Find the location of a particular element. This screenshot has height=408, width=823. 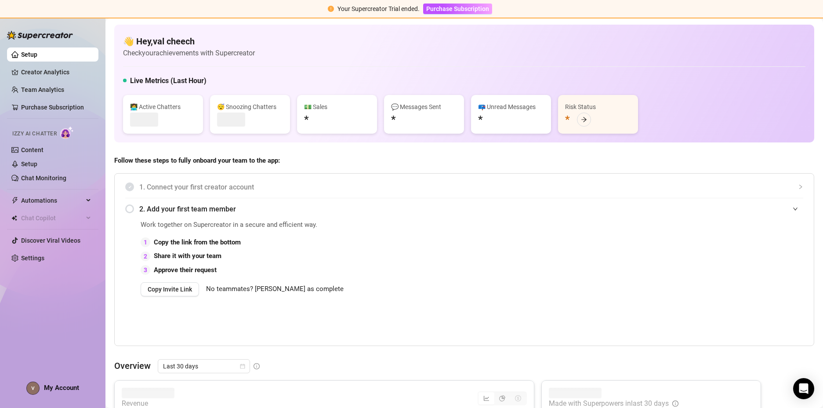

button: Purchase Subscription is located at coordinates (457, 9).